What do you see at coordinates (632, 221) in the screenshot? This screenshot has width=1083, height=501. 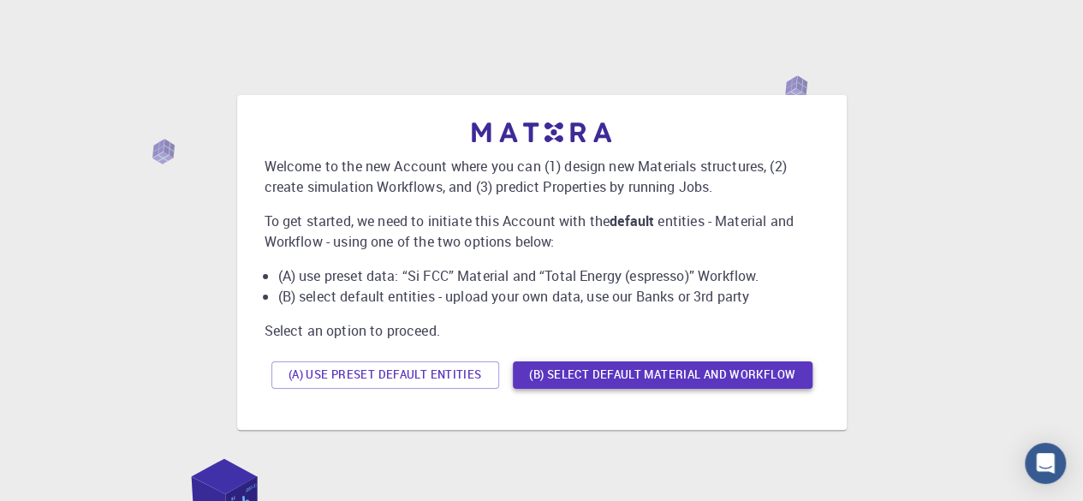 I see `b: default` at bounding box center [632, 221].